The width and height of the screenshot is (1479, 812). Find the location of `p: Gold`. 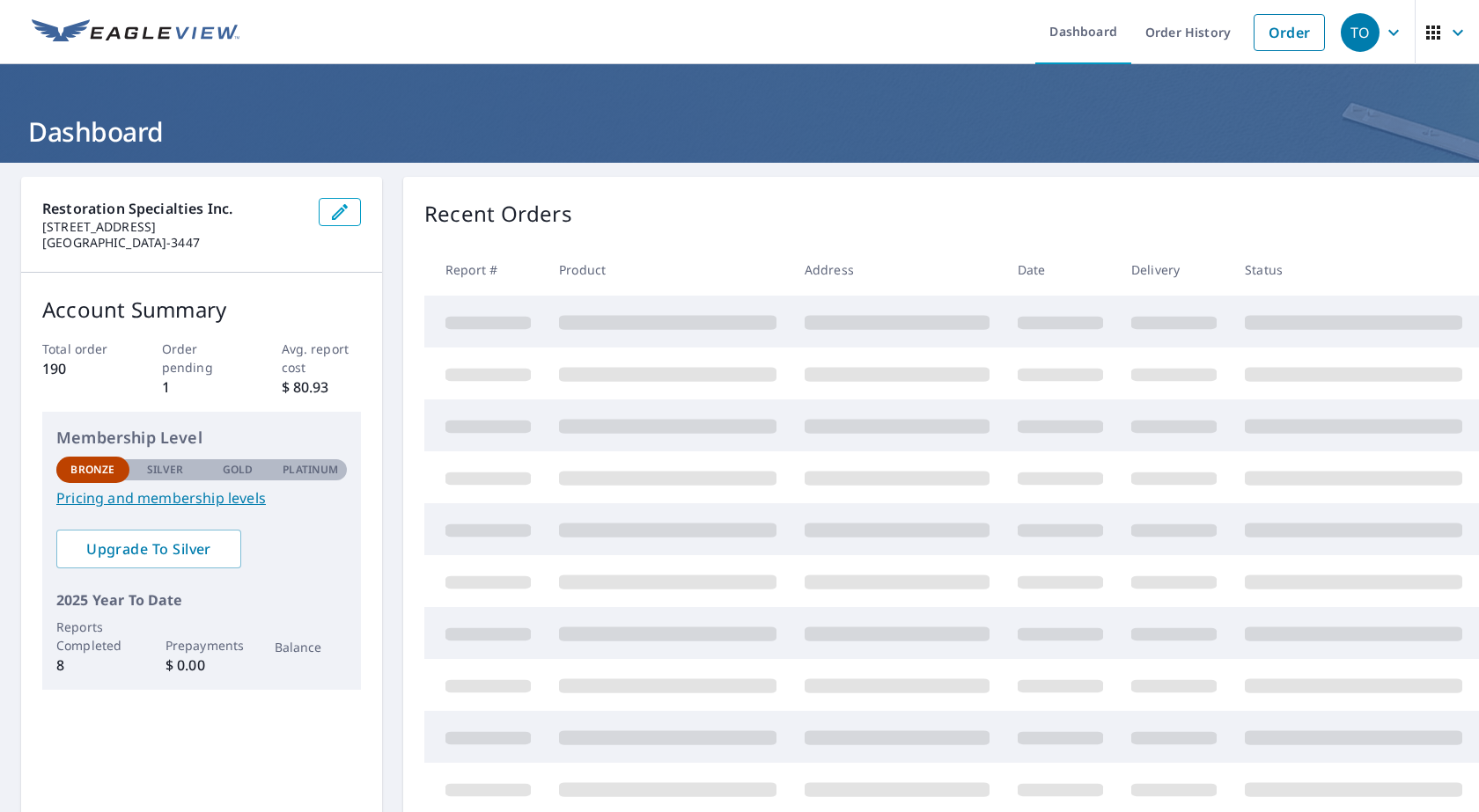

p: Gold is located at coordinates (238, 470).